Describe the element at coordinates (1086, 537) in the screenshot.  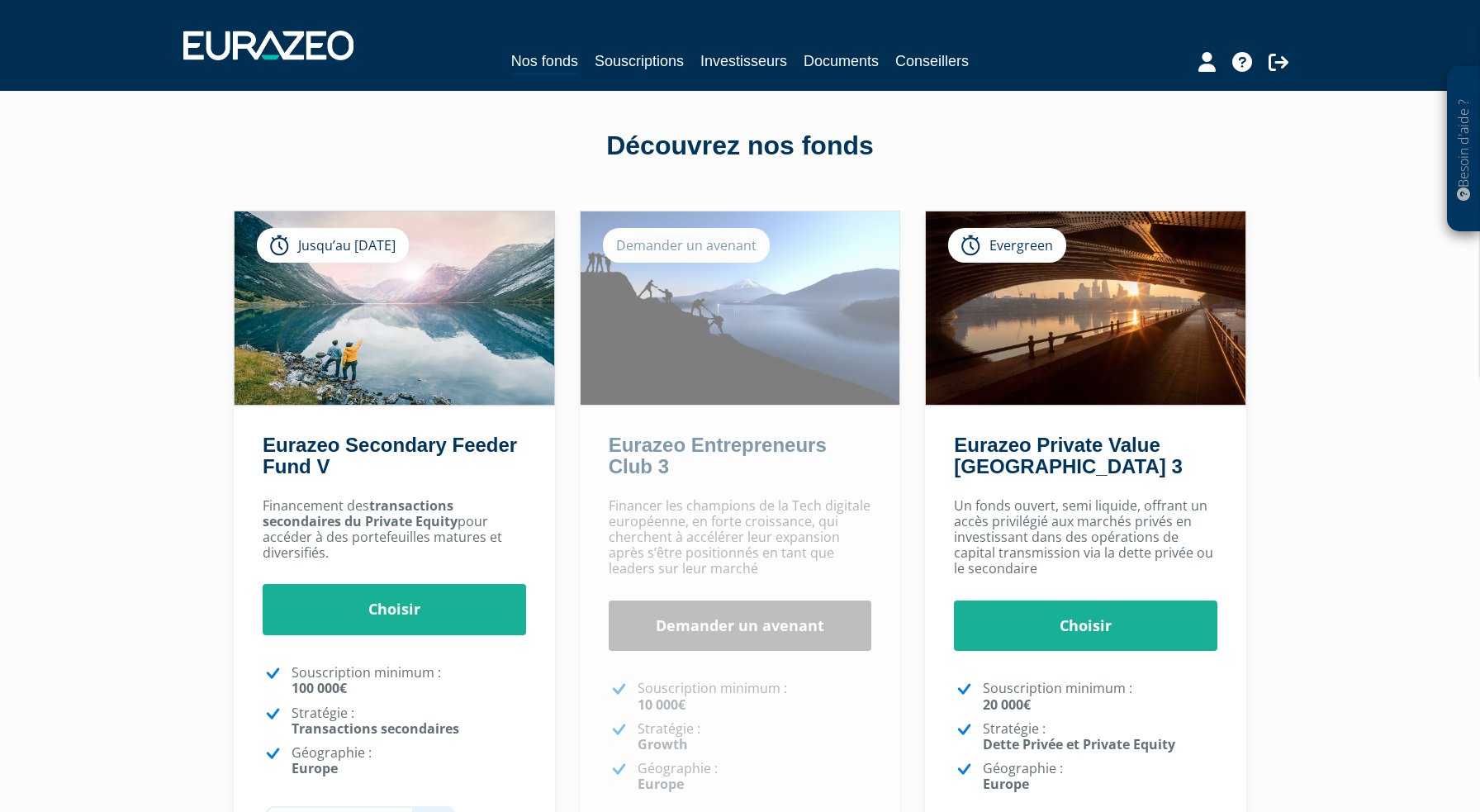
I see `p: Un fonds ouvert, semi liquide, offrant un accès privilégié aux marchés privés en investissant dan...` at that location.